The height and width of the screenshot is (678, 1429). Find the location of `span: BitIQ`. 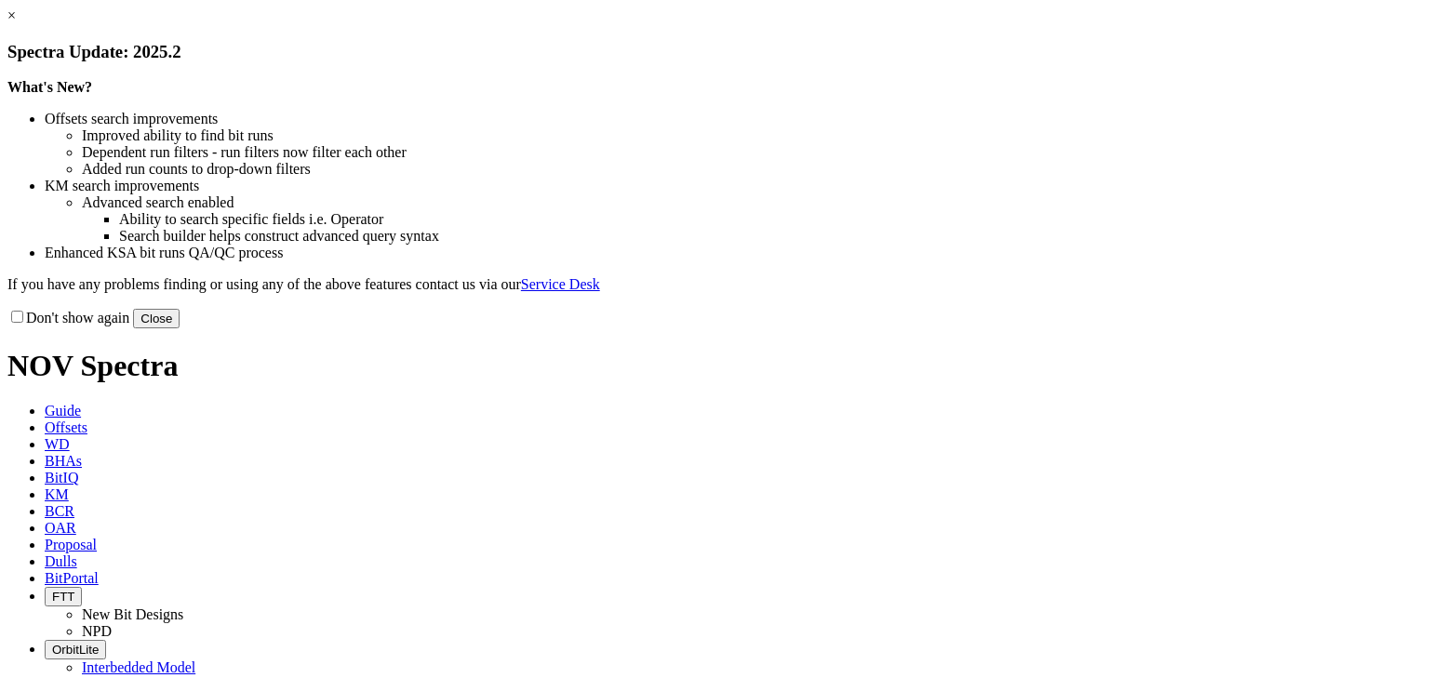

span: BitIQ is located at coordinates (61, 477).